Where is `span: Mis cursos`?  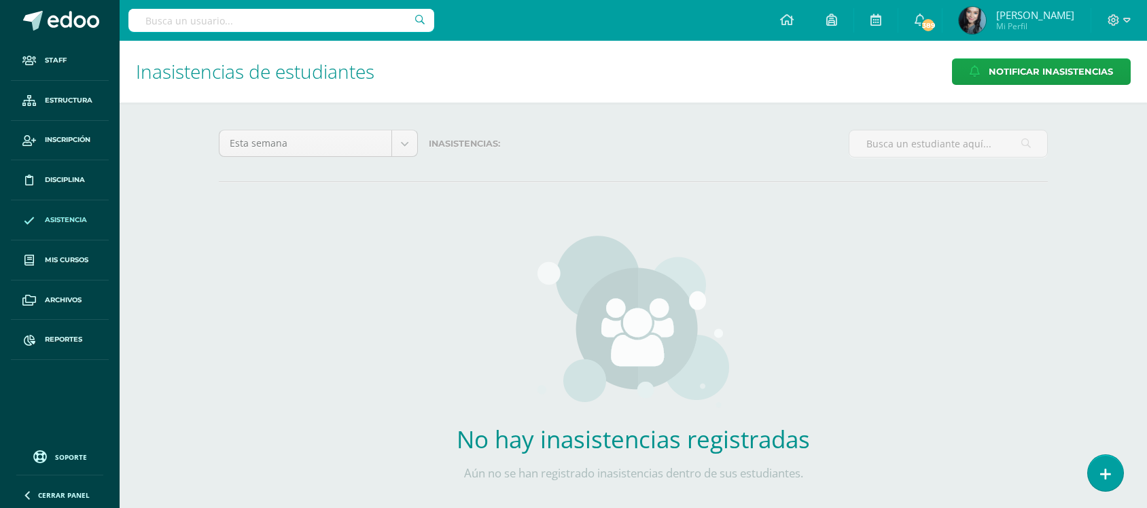 span: Mis cursos is located at coordinates (67, 260).